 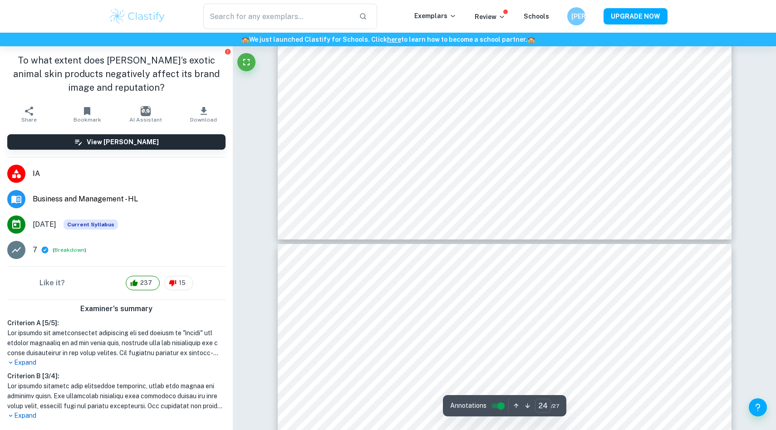 I want to click on div: This exemplar is based on the current syllabus. Feel free to refer to it for inspiration/ideas wh..., so click(x=91, y=225).